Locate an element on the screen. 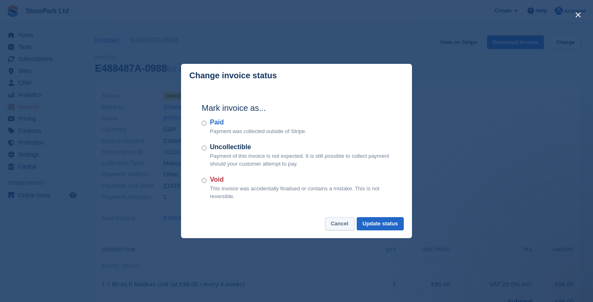  label: Paid is located at coordinates (258, 122).